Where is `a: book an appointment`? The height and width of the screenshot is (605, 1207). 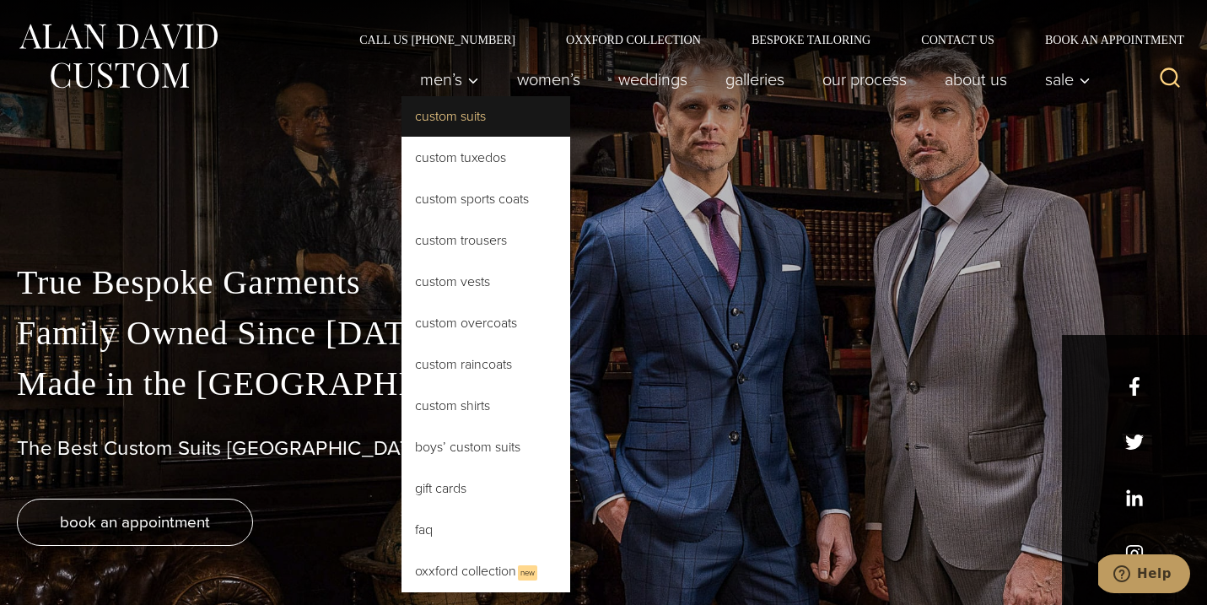 a: book an appointment is located at coordinates (135, 522).